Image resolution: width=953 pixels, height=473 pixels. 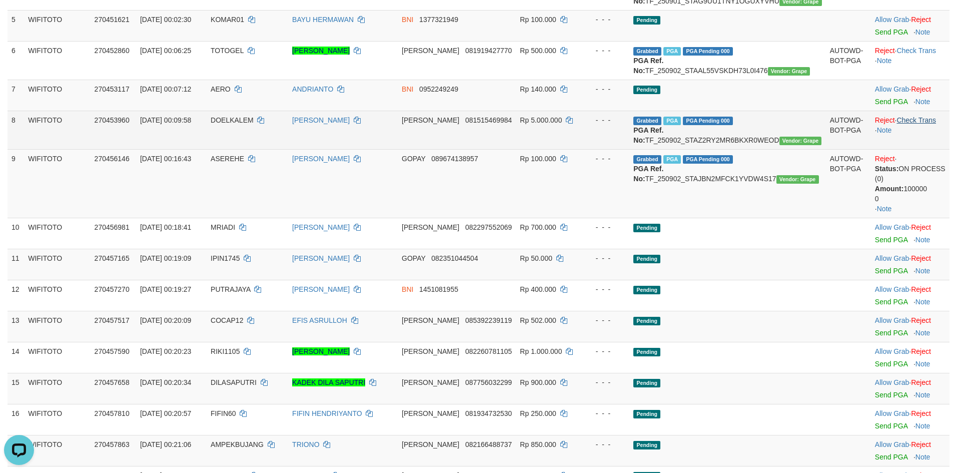 I want to click on span: MRIADI, so click(x=223, y=227).